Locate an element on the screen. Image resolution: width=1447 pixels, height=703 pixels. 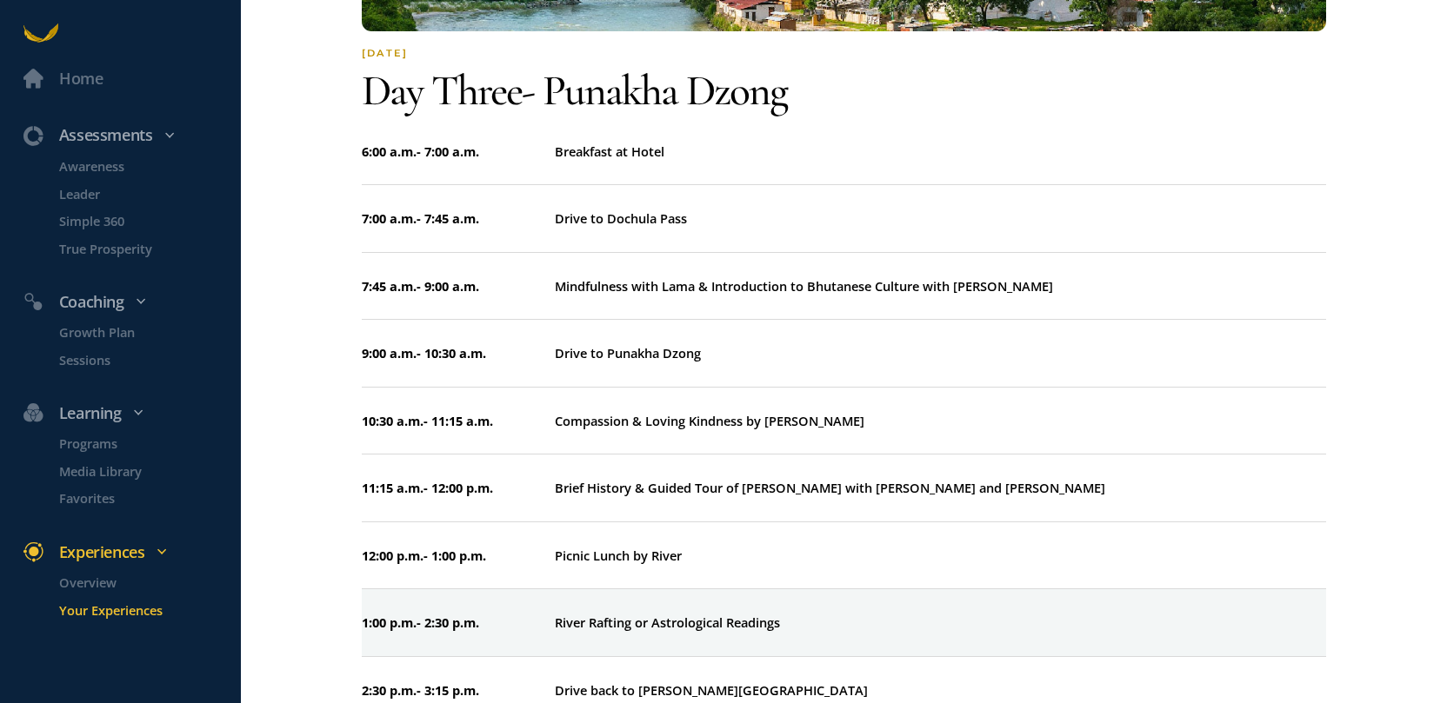
div: Breakfast at Hotel is located at coordinates (940, 151).